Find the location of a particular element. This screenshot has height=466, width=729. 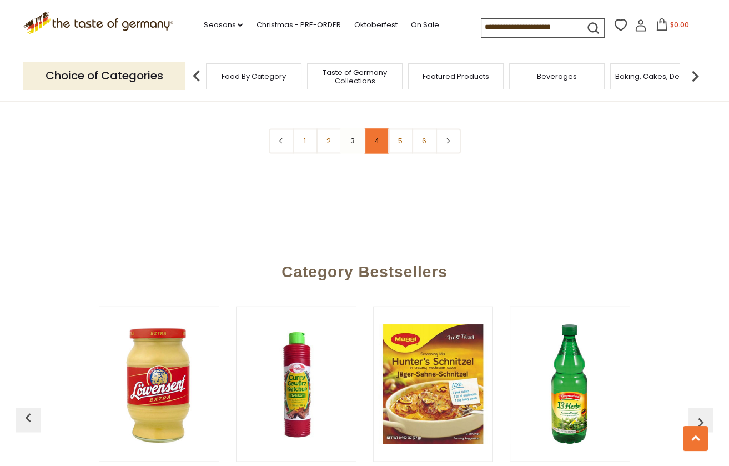

span: Food By Category is located at coordinates (254, 76).